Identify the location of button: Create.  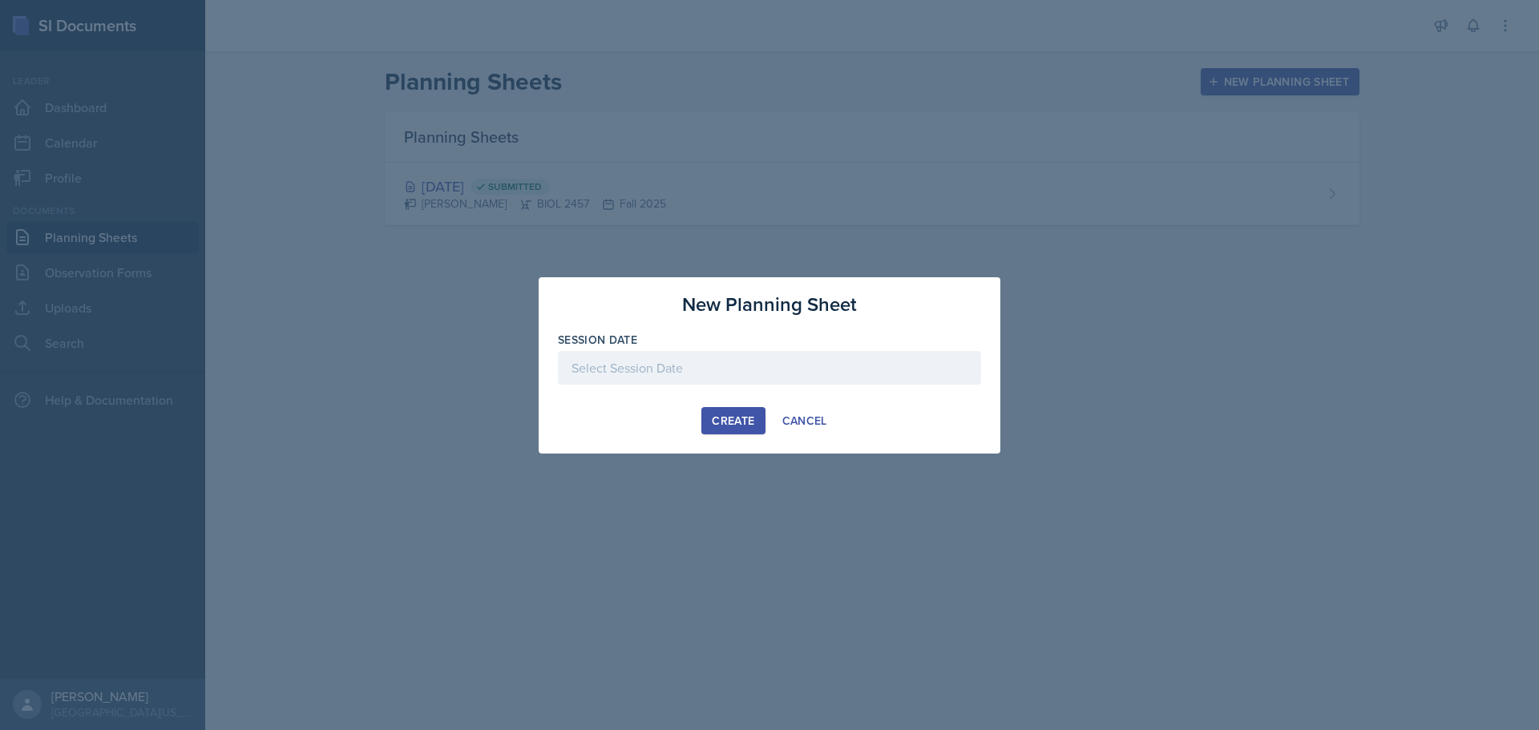
(732, 421).